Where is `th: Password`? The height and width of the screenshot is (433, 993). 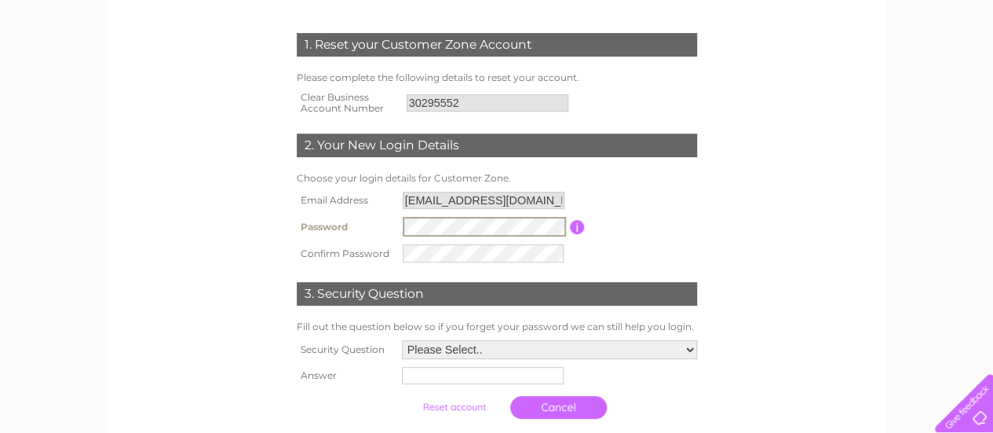 th: Password is located at coordinates (345, 226).